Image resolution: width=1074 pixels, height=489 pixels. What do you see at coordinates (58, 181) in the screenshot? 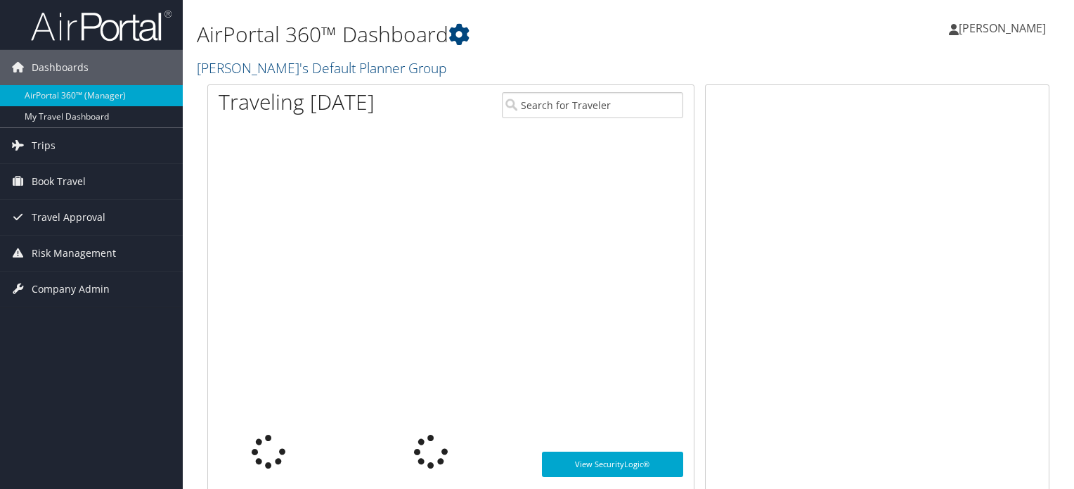
I see `span: Book Travel` at bounding box center [58, 181].